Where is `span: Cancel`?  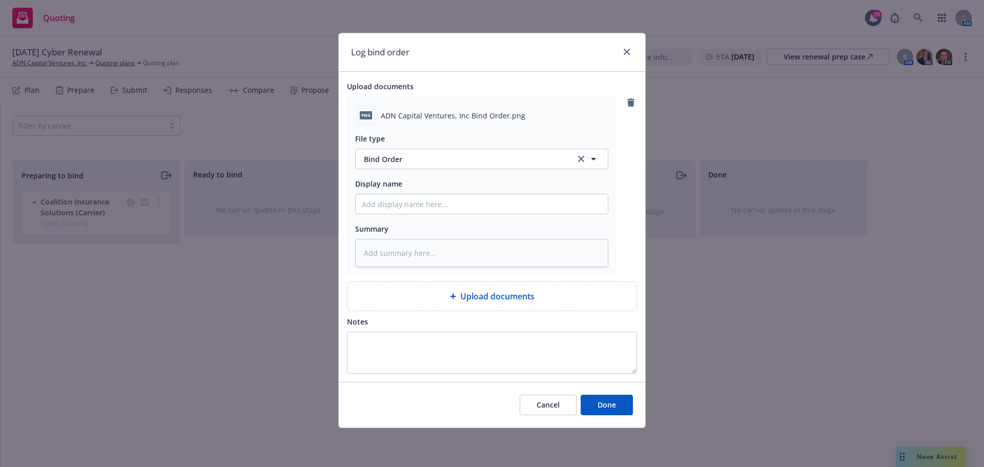 span: Cancel is located at coordinates (548, 404).